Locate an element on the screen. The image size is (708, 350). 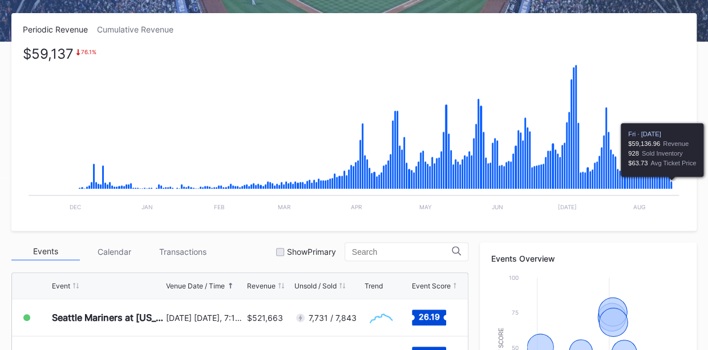
div: Calendar is located at coordinates (114, 252).